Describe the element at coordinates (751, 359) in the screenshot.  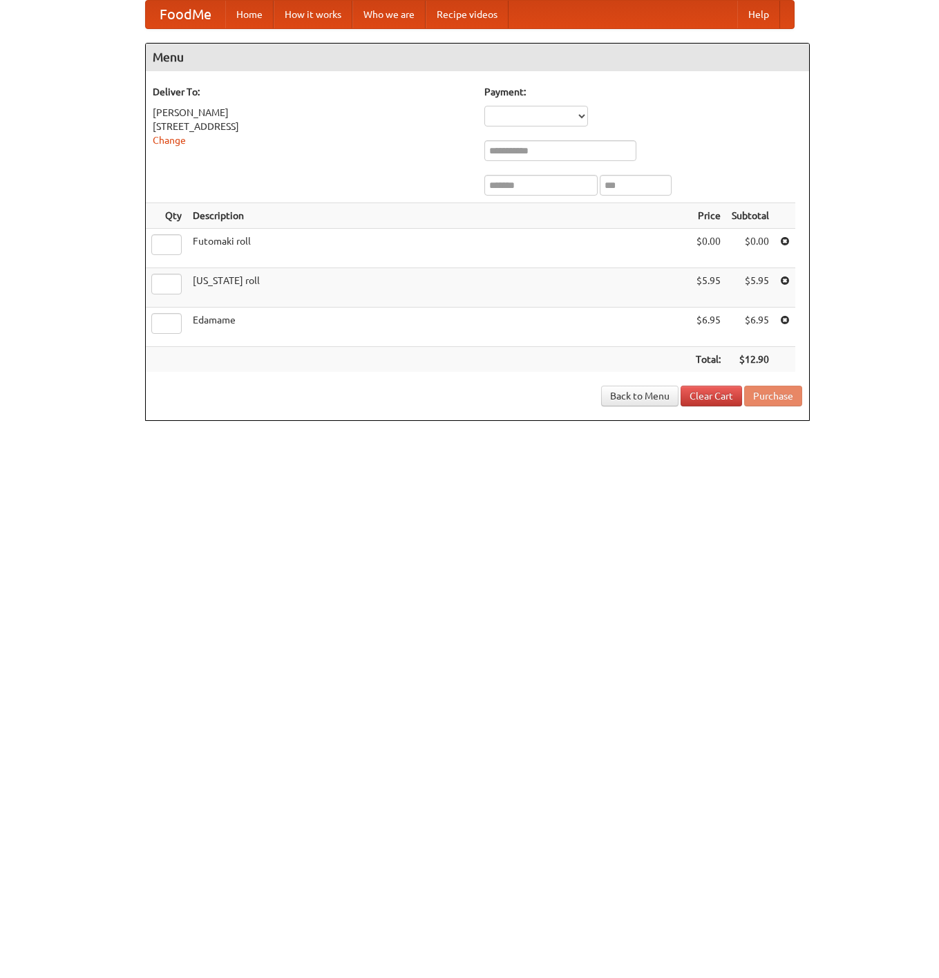
I see `th: $12.90` at that location.